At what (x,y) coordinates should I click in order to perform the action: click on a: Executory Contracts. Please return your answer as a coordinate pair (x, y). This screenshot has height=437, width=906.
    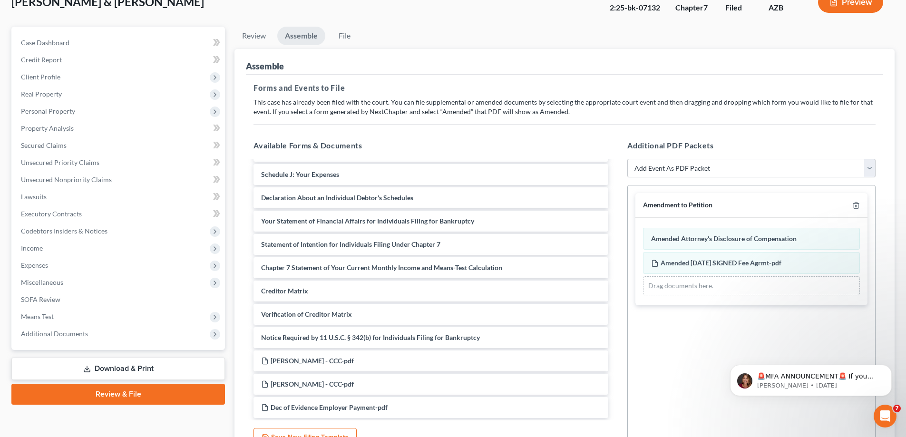
    Looking at the image, I should click on (119, 214).